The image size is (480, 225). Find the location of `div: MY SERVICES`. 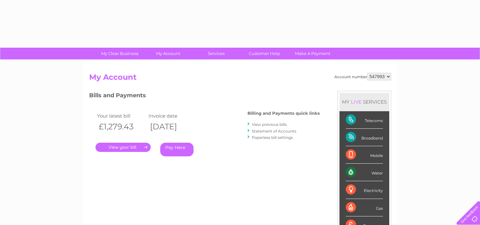

div: MY SERVICES is located at coordinates (364, 102).